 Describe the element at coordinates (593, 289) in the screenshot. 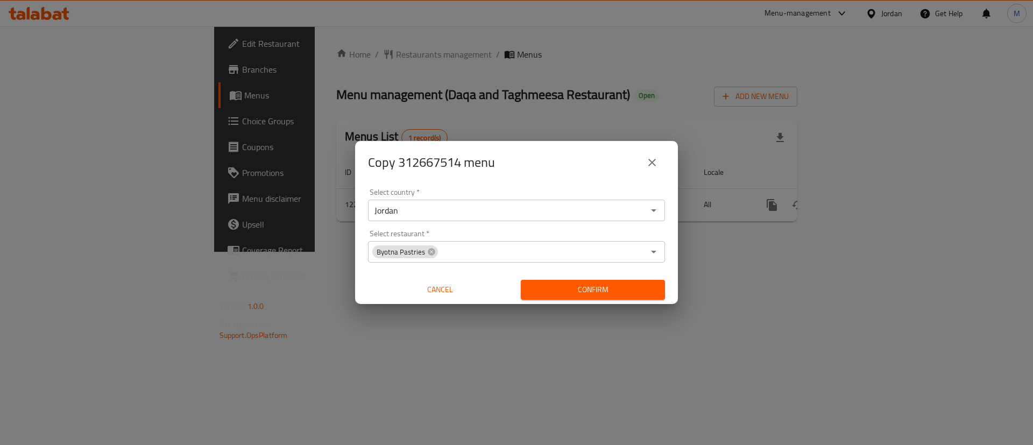

I see `button: Confirm` at that location.